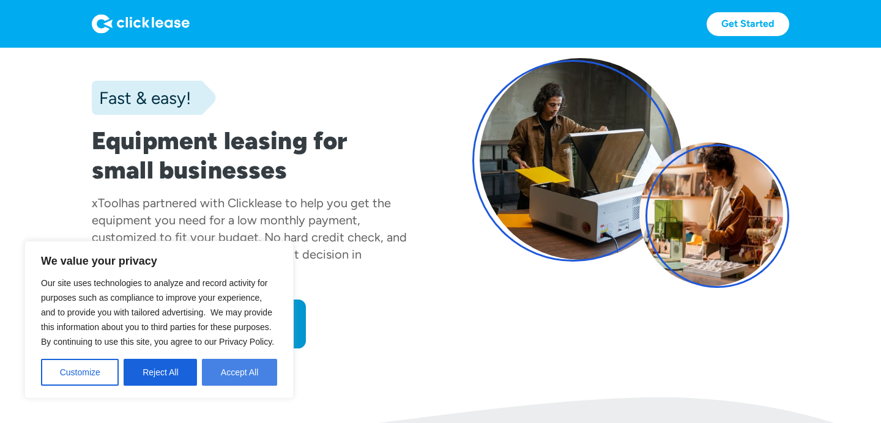 Image resolution: width=881 pixels, height=423 pixels. I want to click on span: Our site uses technologies to analyze and record activity for purposes such as compliance to impr..., so click(157, 313).